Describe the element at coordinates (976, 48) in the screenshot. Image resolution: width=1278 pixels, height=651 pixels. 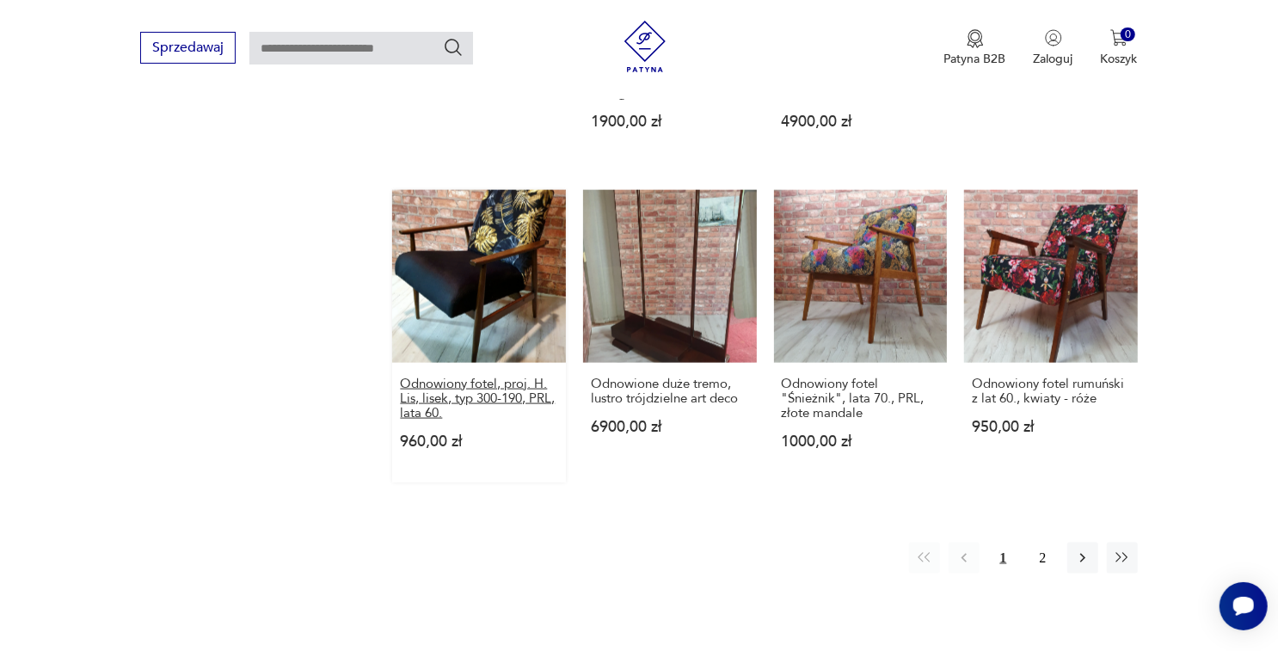
I see `button: Patyna B2B` at that location.